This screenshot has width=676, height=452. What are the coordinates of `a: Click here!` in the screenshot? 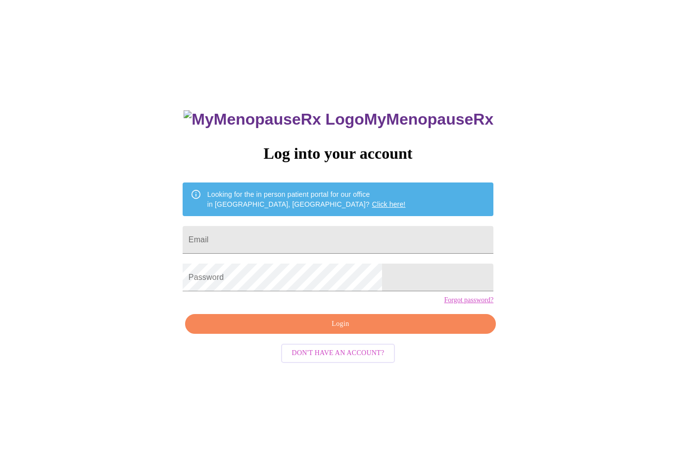 It's located at (389, 204).